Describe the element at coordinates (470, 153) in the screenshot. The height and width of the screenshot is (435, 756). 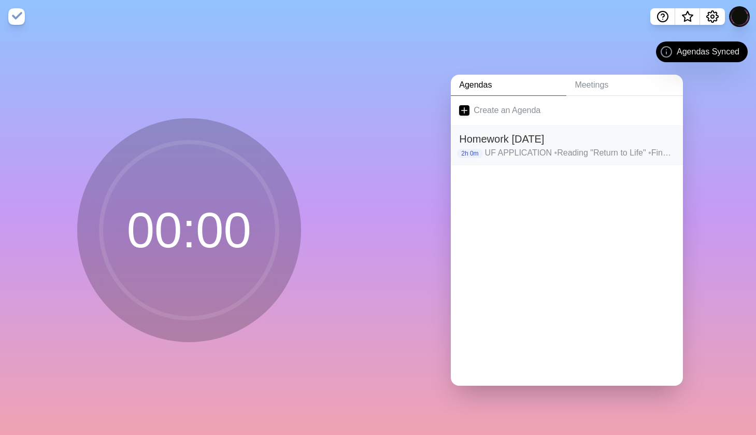
I see `p: 2h 0m` at that location.